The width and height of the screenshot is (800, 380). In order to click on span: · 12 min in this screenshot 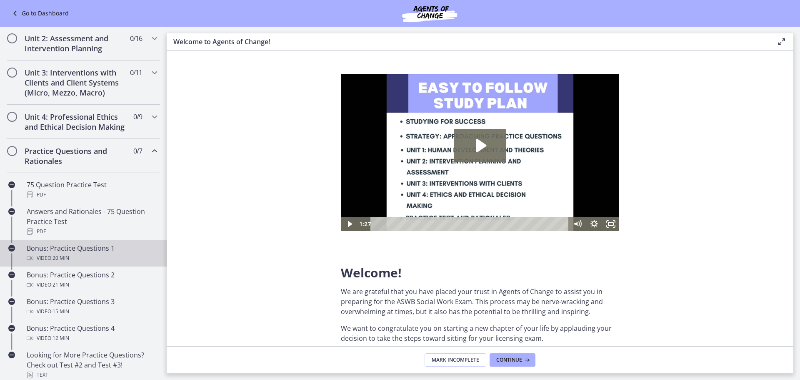, I will do `click(60, 338)`.